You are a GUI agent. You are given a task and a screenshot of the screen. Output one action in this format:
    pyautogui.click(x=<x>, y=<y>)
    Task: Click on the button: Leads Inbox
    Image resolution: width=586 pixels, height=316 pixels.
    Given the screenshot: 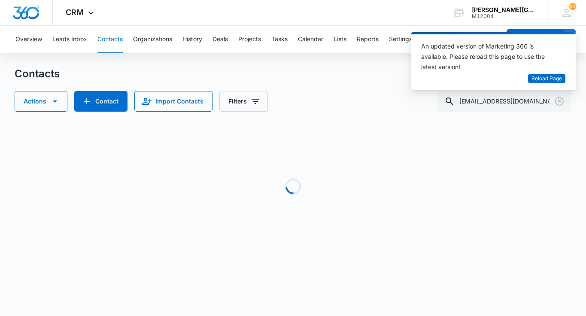 What is the action you would take?
    pyautogui.click(x=70, y=39)
    